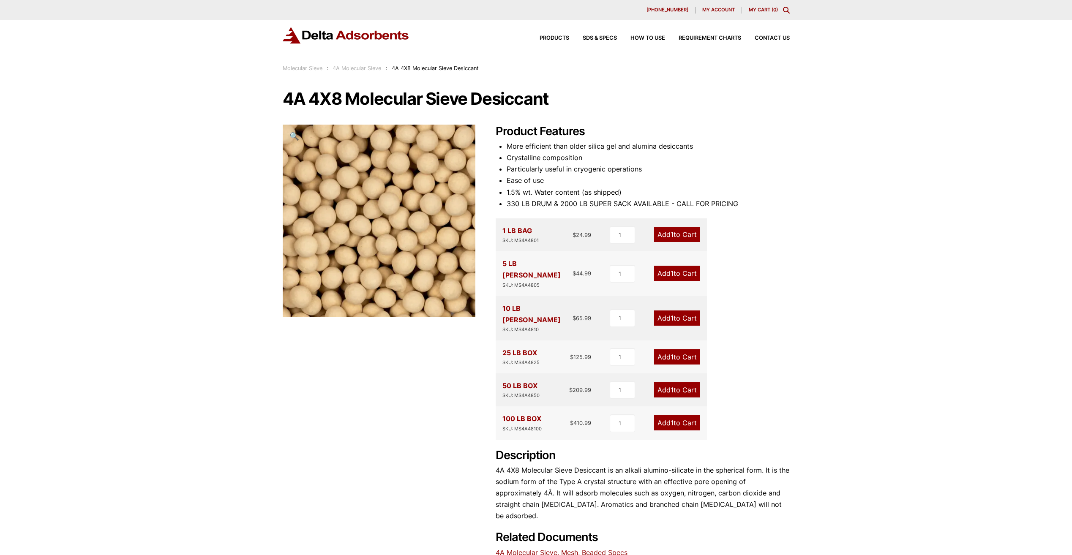  What do you see at coordinates (648, 158) in the screenshot?
I see `li: Crystalline composition` at bounding box center [648, 158].